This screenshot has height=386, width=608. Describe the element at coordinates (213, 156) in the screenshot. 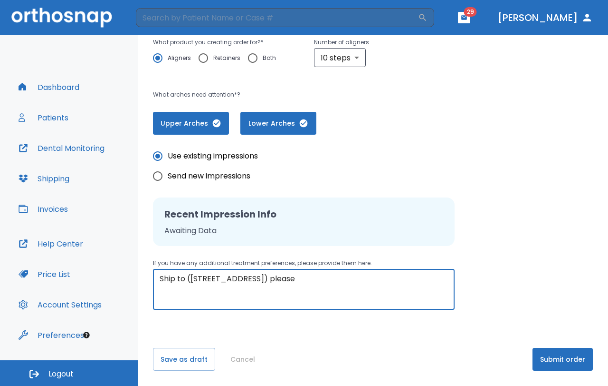

I see `span: Use existing impressions` at that location.